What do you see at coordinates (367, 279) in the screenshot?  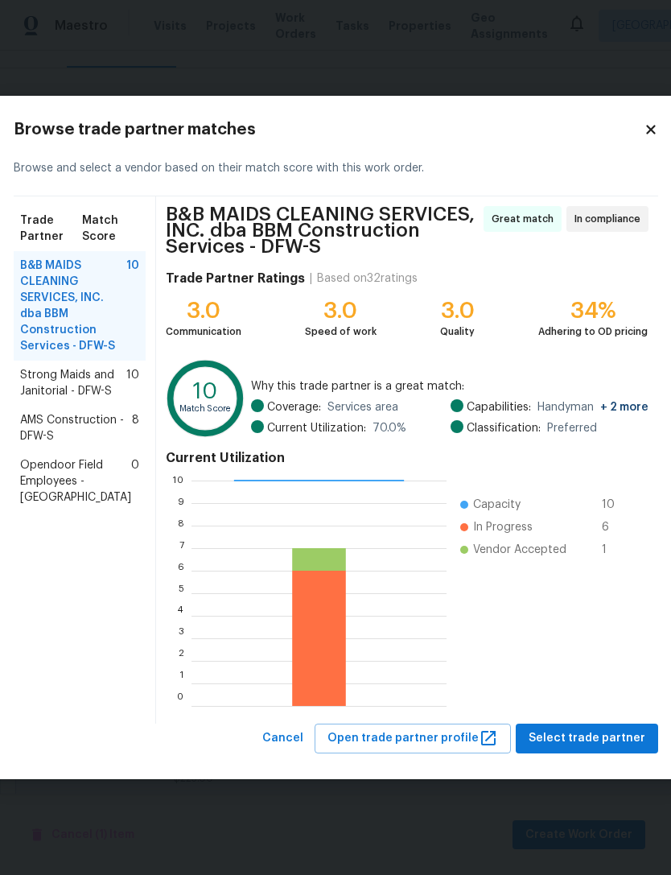 I see `div: Based on 32 ratings` at bounding box center [367, 279].